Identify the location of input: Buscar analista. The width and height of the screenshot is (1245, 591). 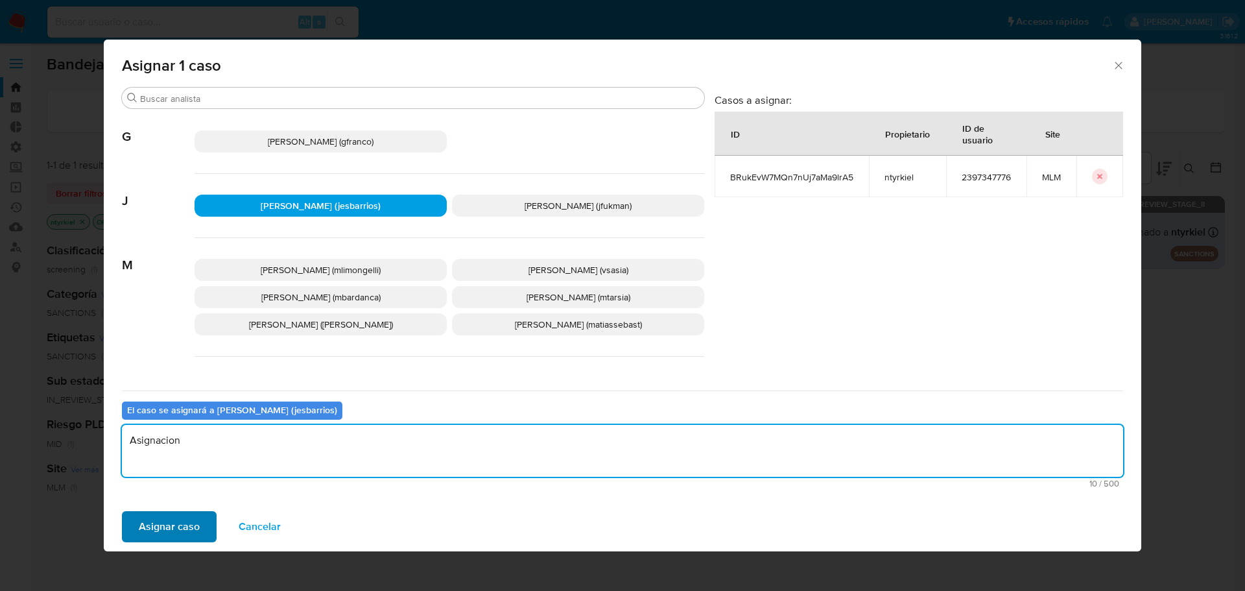
(420, 99).